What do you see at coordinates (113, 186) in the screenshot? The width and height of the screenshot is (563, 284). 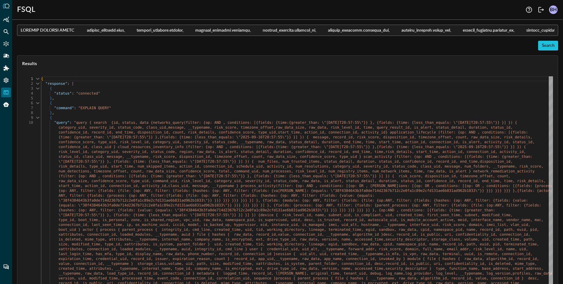 I see `span: start_time, action_id, connection_id, activity_id,` at bounding box center [113, 186].